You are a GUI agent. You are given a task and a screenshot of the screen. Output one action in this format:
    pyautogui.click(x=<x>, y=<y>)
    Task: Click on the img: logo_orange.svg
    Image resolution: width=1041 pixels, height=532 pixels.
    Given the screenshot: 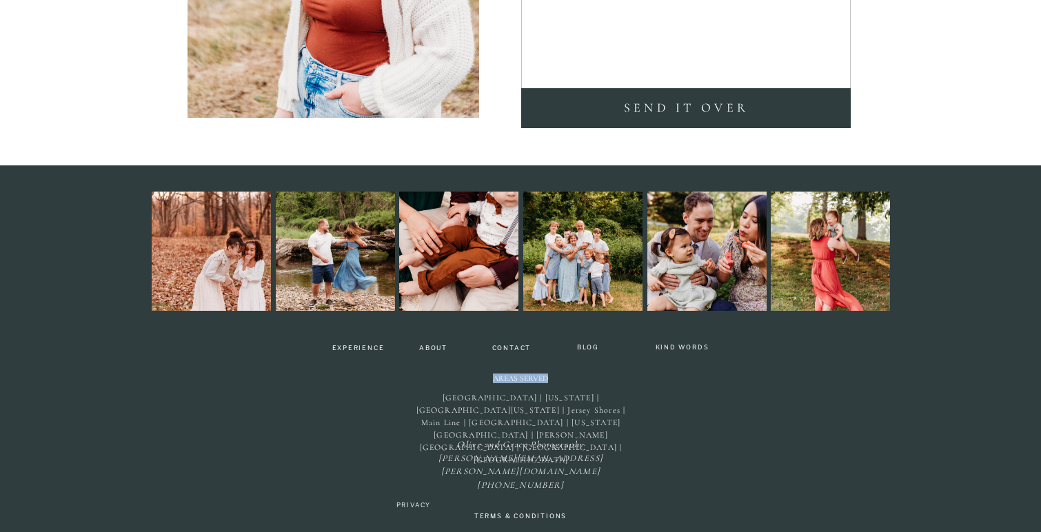 What is the action you would take?
    pyautogui.click(x=28, y=28)
    